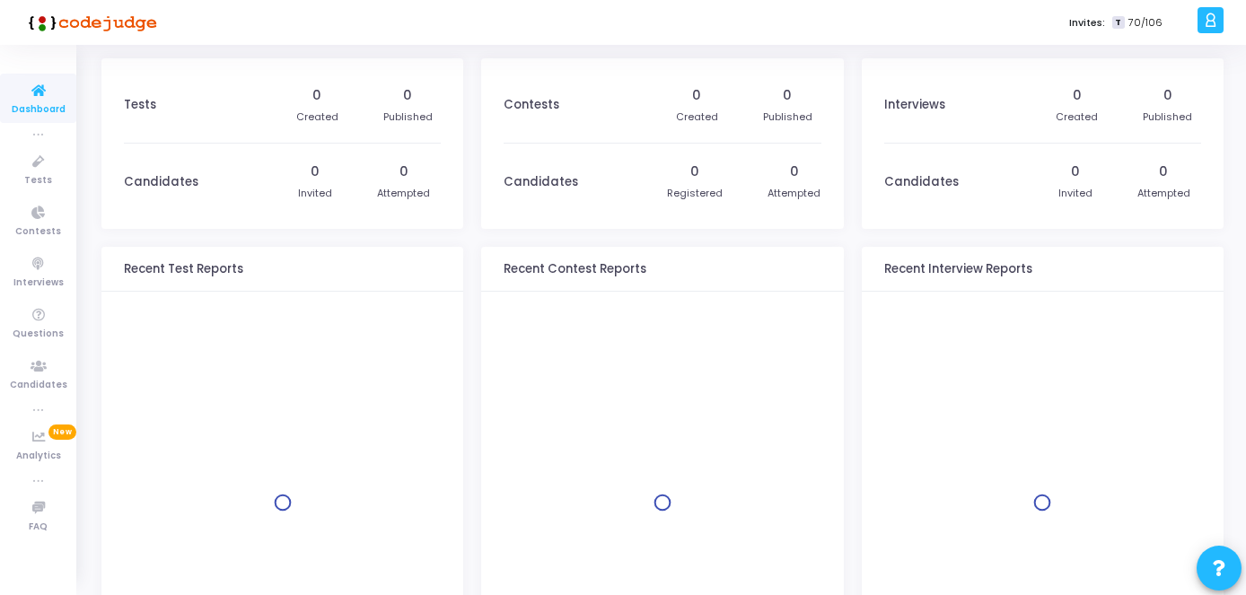 This screenshot has width=1246, height=595. What do you see at coordinates (958, 269) in the screenshot?
I see `h3: Recent Interview Reports` at bounding box center [958, 269].